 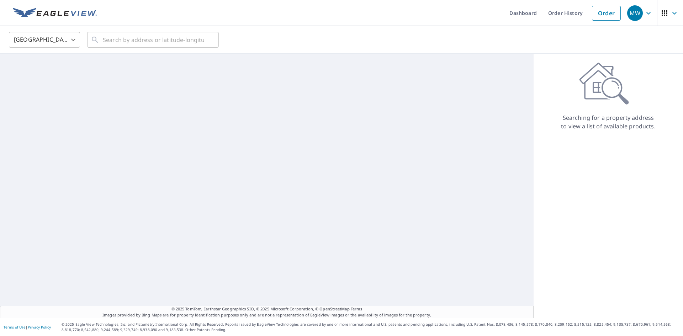 What do you see at coordinates (39, 327) in the screenshot?
I see `a: Privacy Policy` at bounding box center [39, 327].